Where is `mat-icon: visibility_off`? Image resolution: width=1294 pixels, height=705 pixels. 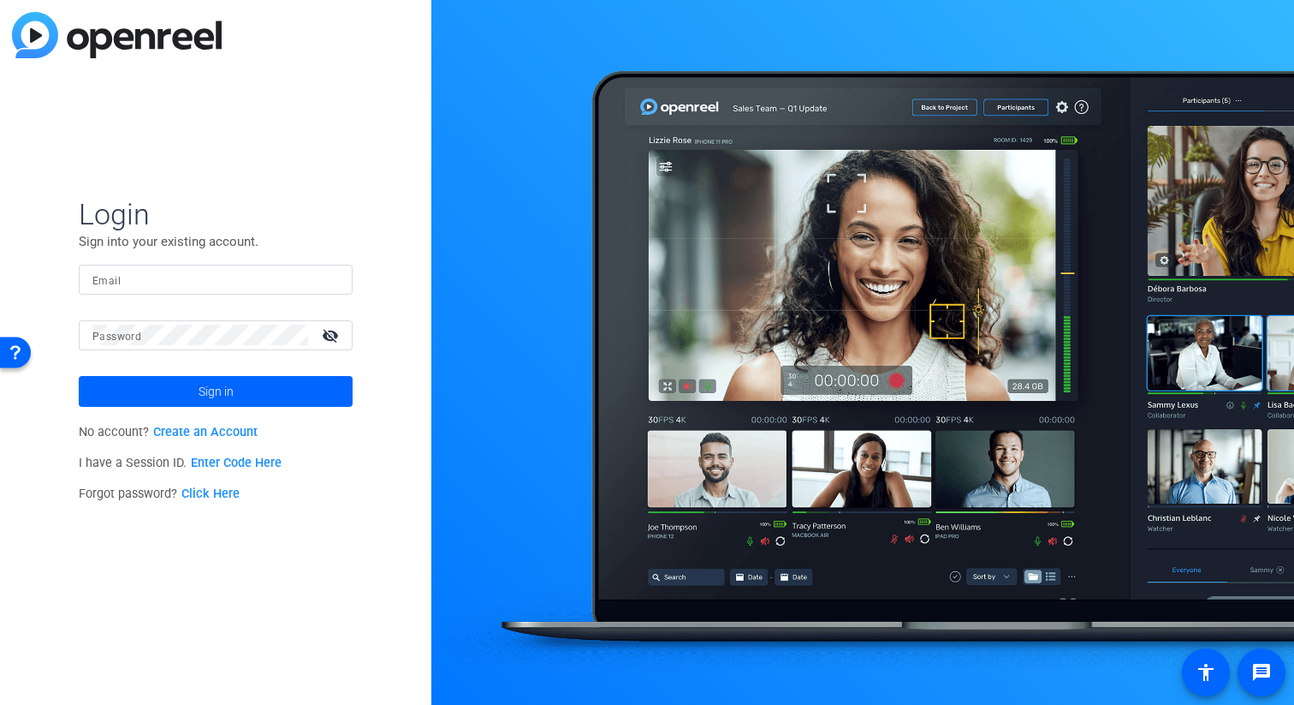
mat-icon: visibility_off is located at coordinates (332, 335).